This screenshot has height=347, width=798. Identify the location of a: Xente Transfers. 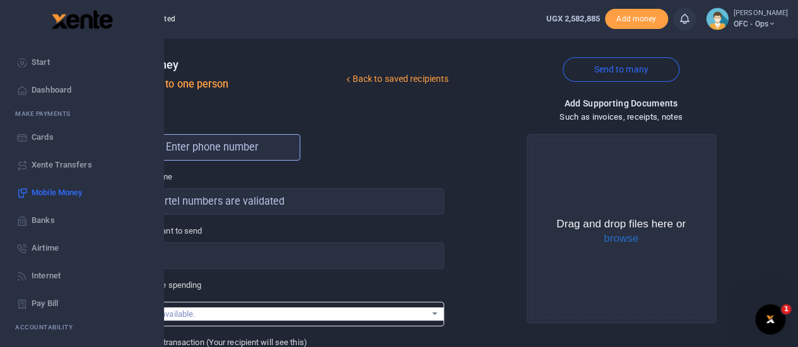
(81, 165).